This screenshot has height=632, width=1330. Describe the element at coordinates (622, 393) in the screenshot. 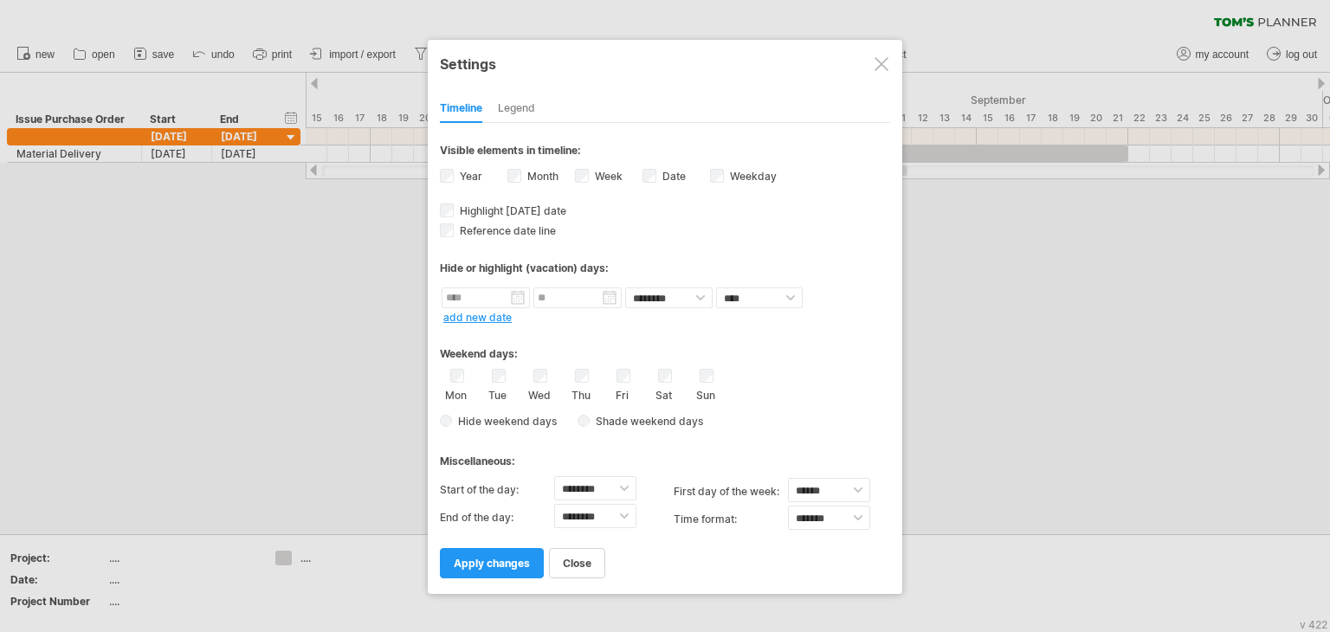

I see `label: Fri` at that location.